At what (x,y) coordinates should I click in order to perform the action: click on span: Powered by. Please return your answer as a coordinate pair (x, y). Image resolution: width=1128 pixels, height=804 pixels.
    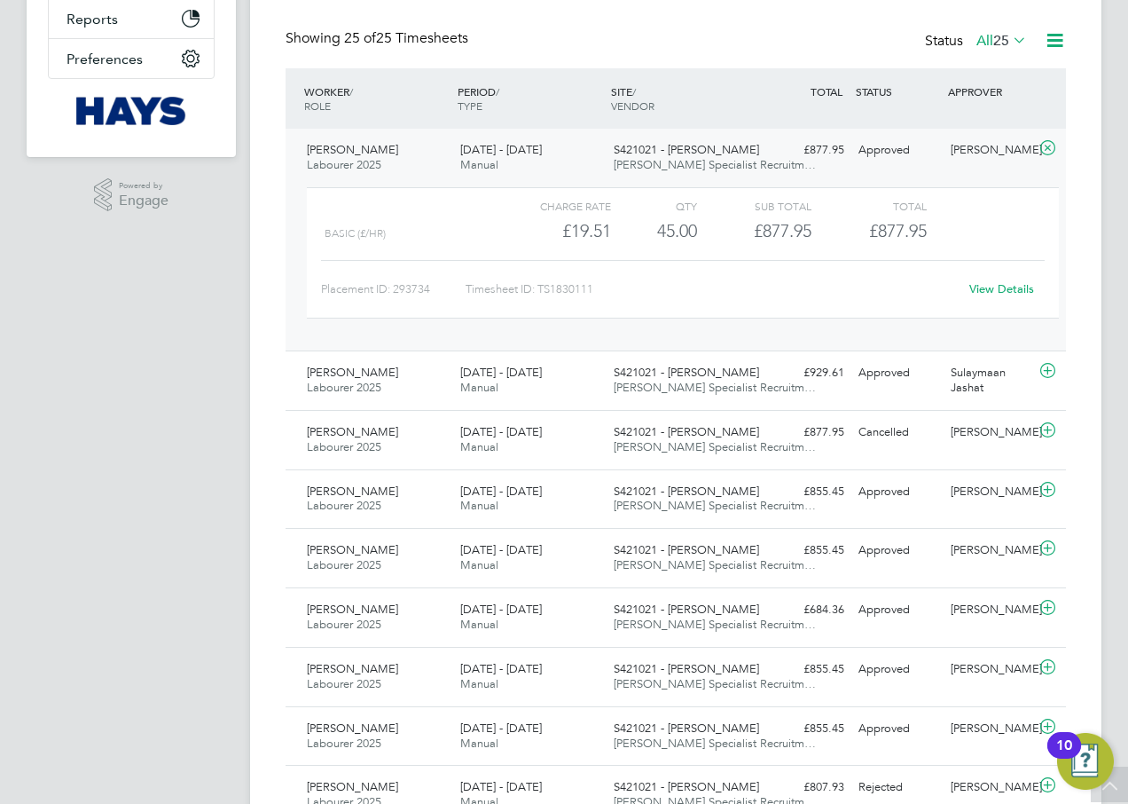
    Looking at the image, I should click on (144, 185).